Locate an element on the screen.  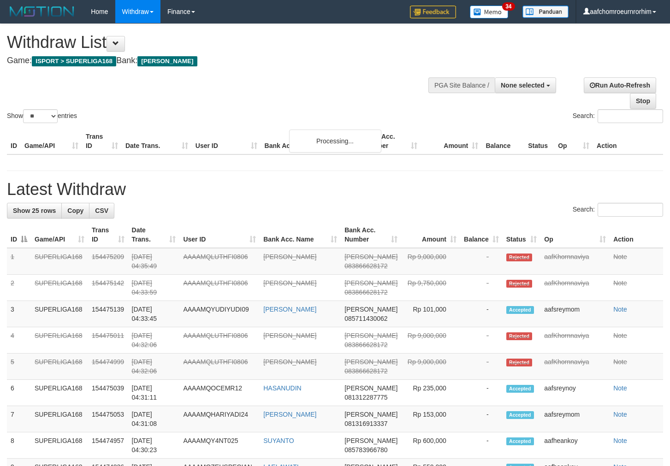
td: AAAAMQY4NT025 is located at coordinates (219, 445).